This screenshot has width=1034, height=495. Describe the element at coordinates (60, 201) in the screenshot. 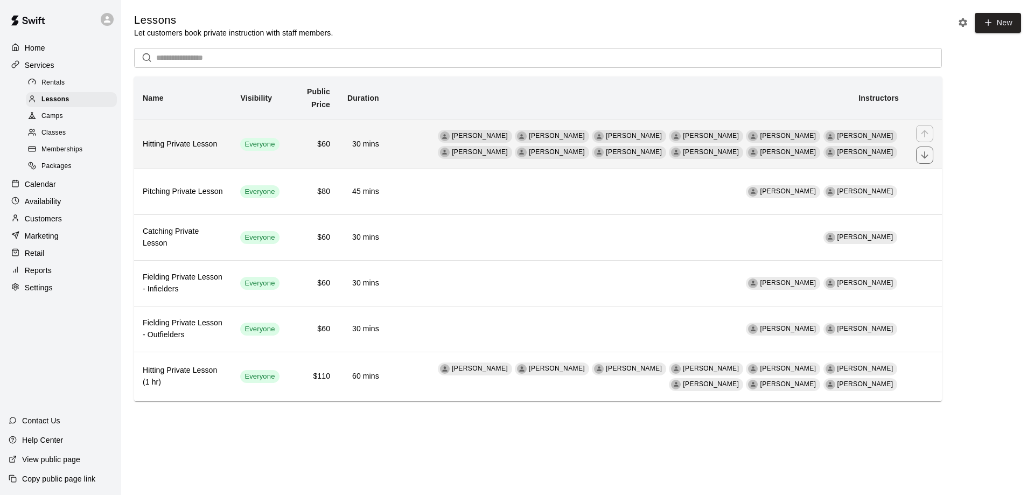

I see `a: Availability` at that location.